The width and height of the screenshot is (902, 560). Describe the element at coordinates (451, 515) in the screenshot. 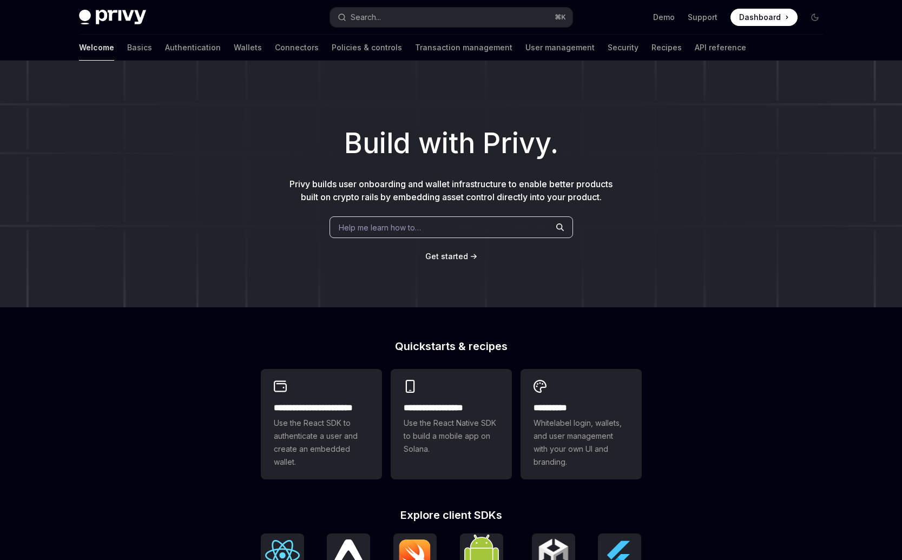

I see `h2: Explore client SDKs` at that location.